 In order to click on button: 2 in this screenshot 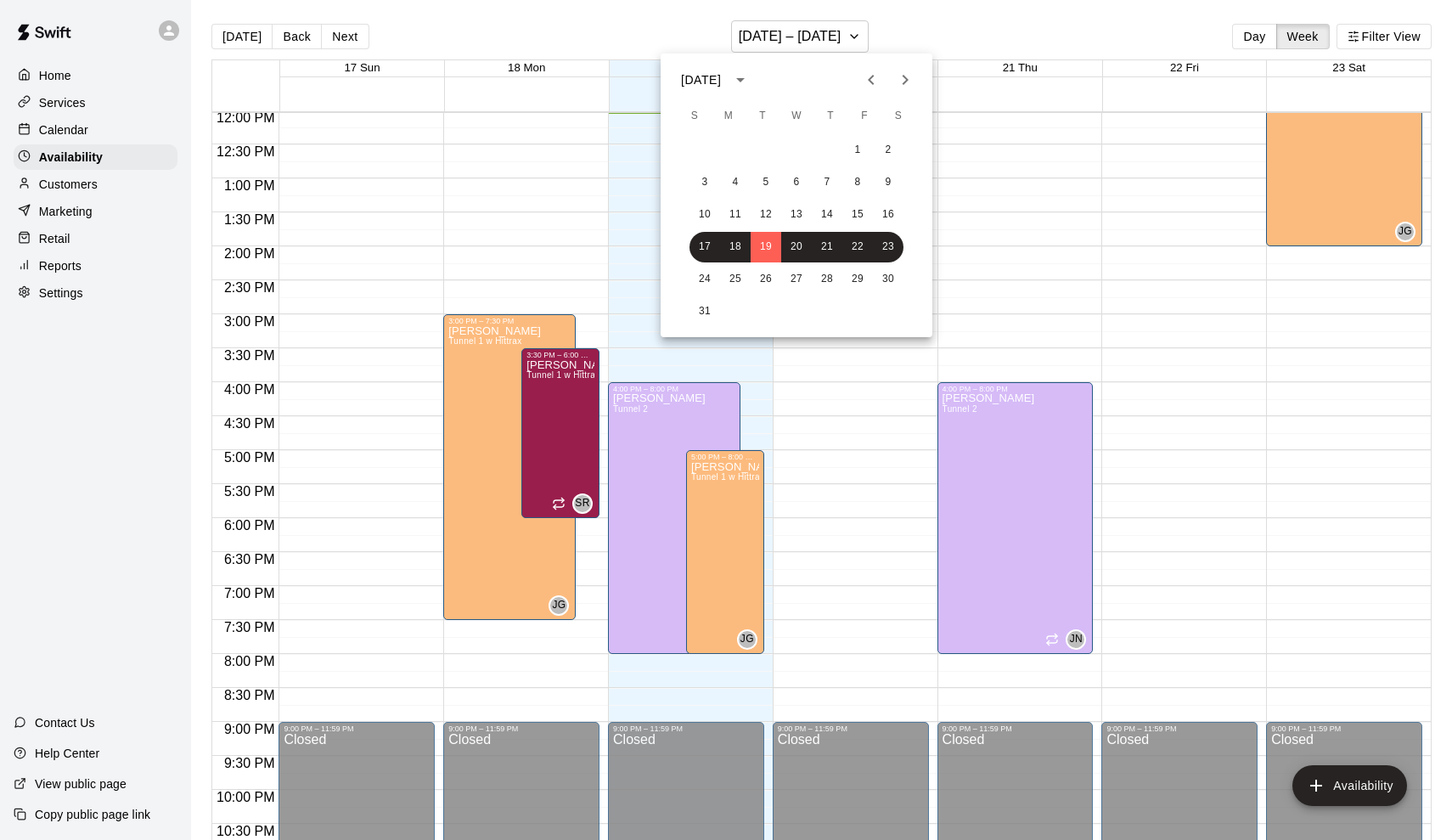, I will do `click(889, 151)`.